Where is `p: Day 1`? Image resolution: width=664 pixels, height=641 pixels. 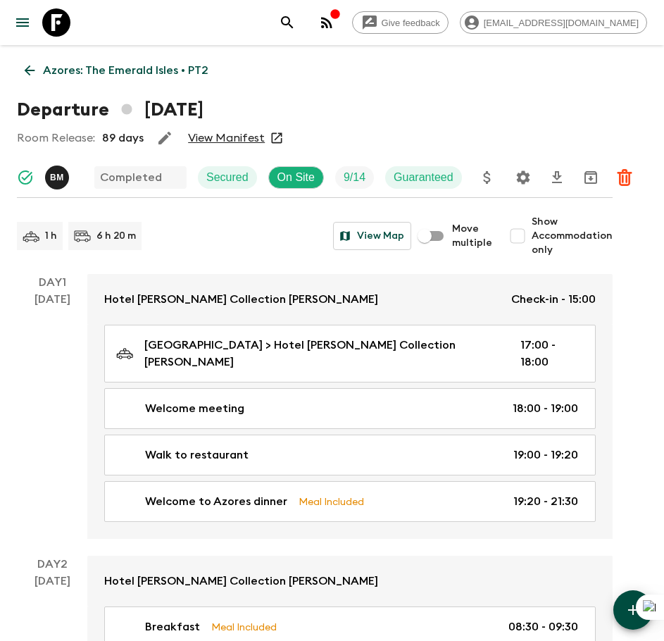
p: Day 1 is located at coordinates (52, 282).